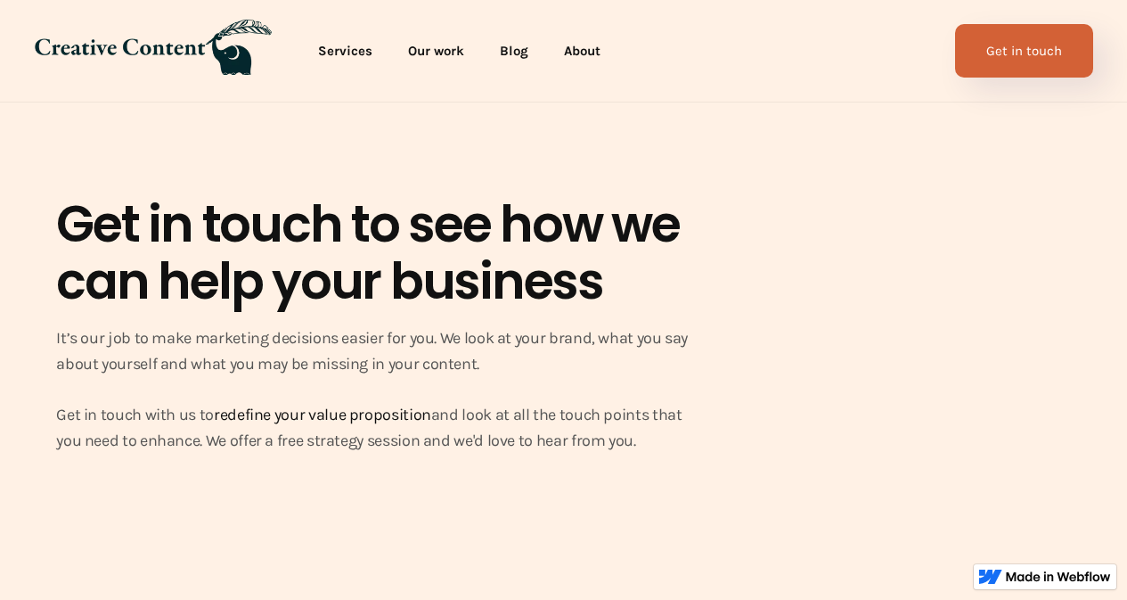  I want to click on div: Services, so click(345, 51).